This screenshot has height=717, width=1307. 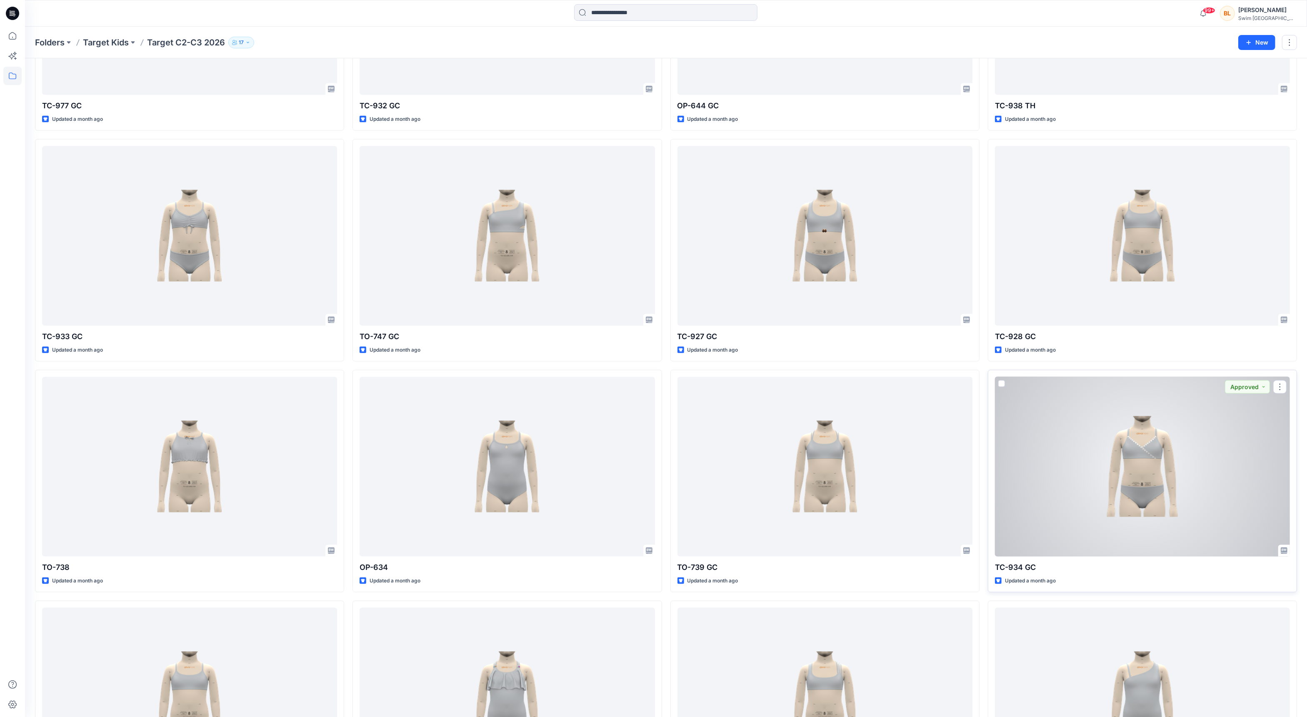 I want to click on p: OP-644 GC, so click(x=825, y=106).